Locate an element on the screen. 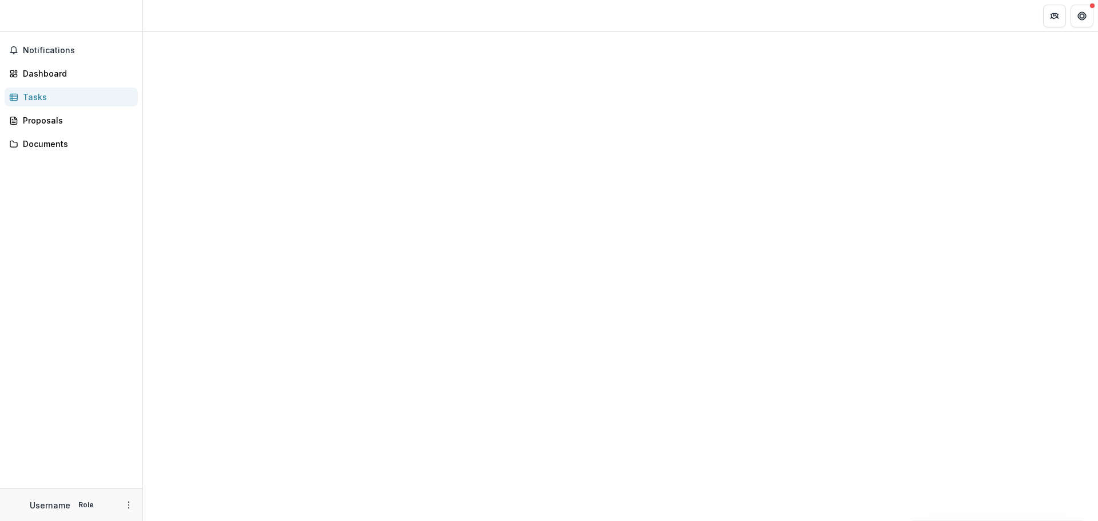 This screenshot has height=521, width=1098. div: Tasks is located at coordinates (75, 97).